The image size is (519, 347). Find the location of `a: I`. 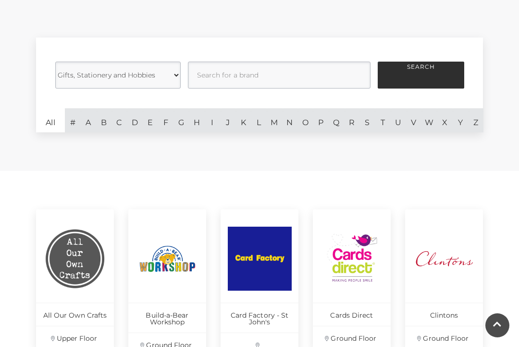

a: I is located at coordinates (212, 120).